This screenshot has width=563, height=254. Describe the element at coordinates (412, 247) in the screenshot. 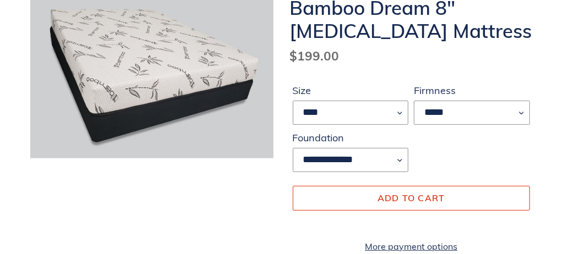

I see `a: More payment options` at that location.